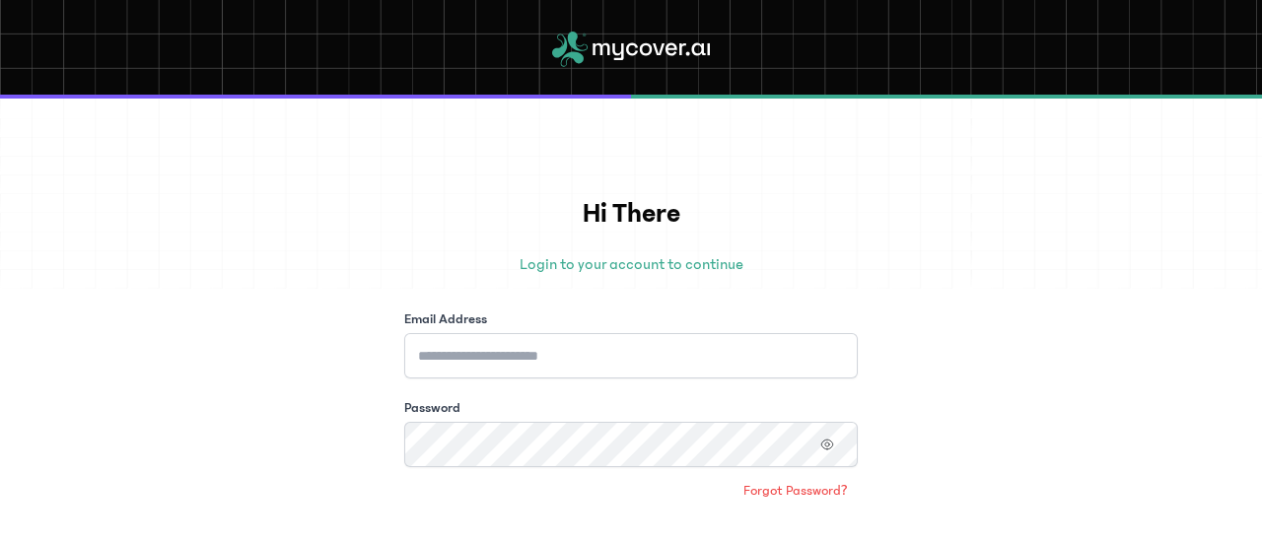 The image size is (1262, 543). Describe the element at coordinates (446, 320) in the screenshot. I see `label: Email Address` at that location.